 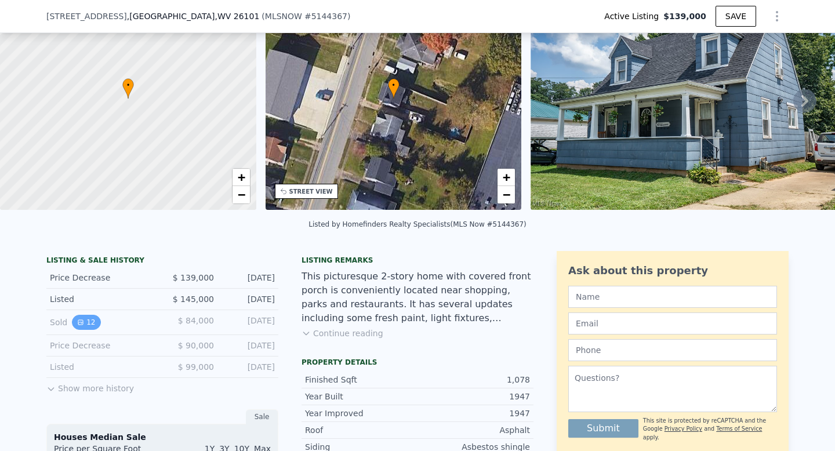 What do you see at coordinates (673, 271) in the screenshot?
I see `div: Ask about this property` at bounding box center [673, 271].